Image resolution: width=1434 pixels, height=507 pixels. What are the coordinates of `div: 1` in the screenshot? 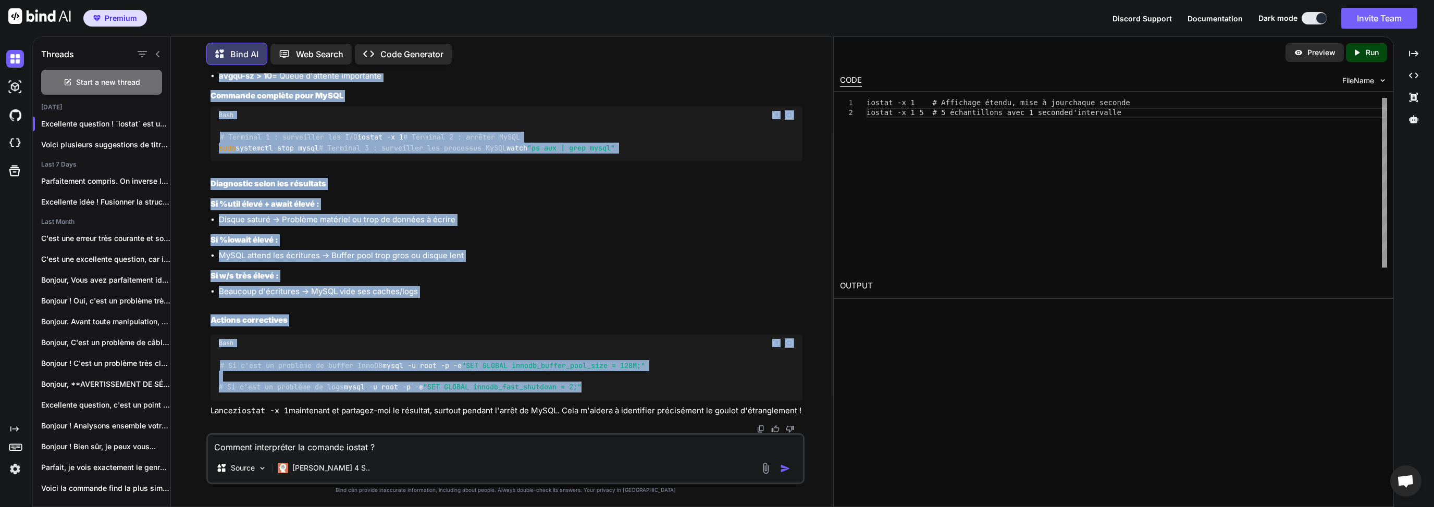 It's located at (846, 103).